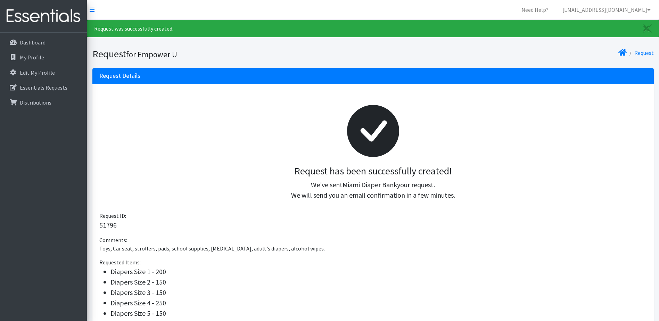  I want to click on p: Edit My Profile, so click(37, 73).